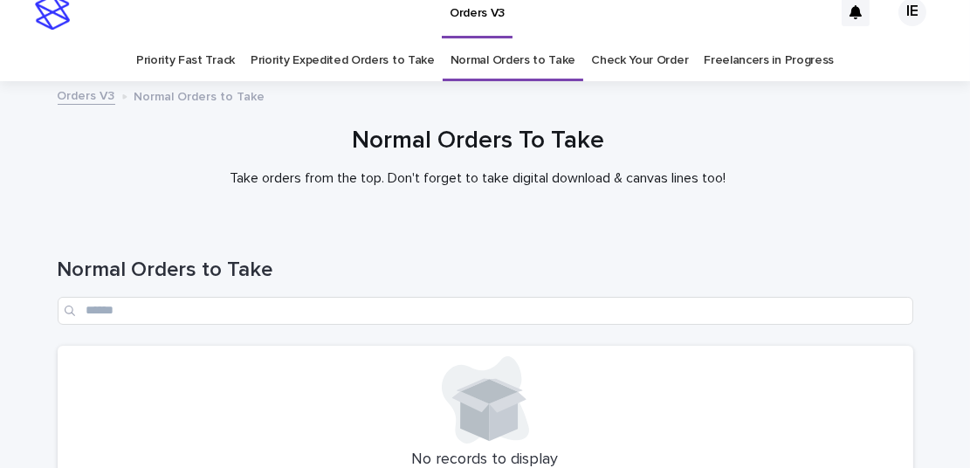 The width and height of the screenshot is (970, 468). I want to click on h1: Normal Orders To Take, so click(477, 141).